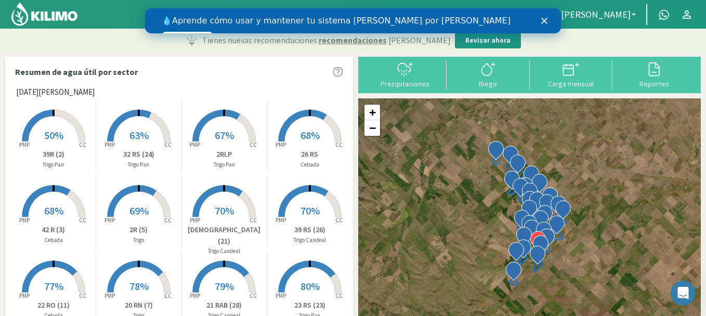 The height and width of the screenshot is (316, 706). Describe the element at coordinates (44, 14) in the screenshot. I see `img: Kilimo` at that location.